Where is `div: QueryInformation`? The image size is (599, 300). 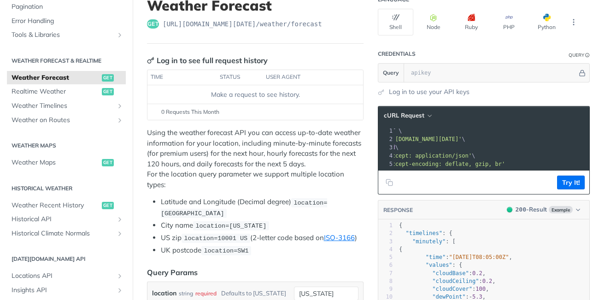
div: QueryInformation is located at coordinates (580, 55).